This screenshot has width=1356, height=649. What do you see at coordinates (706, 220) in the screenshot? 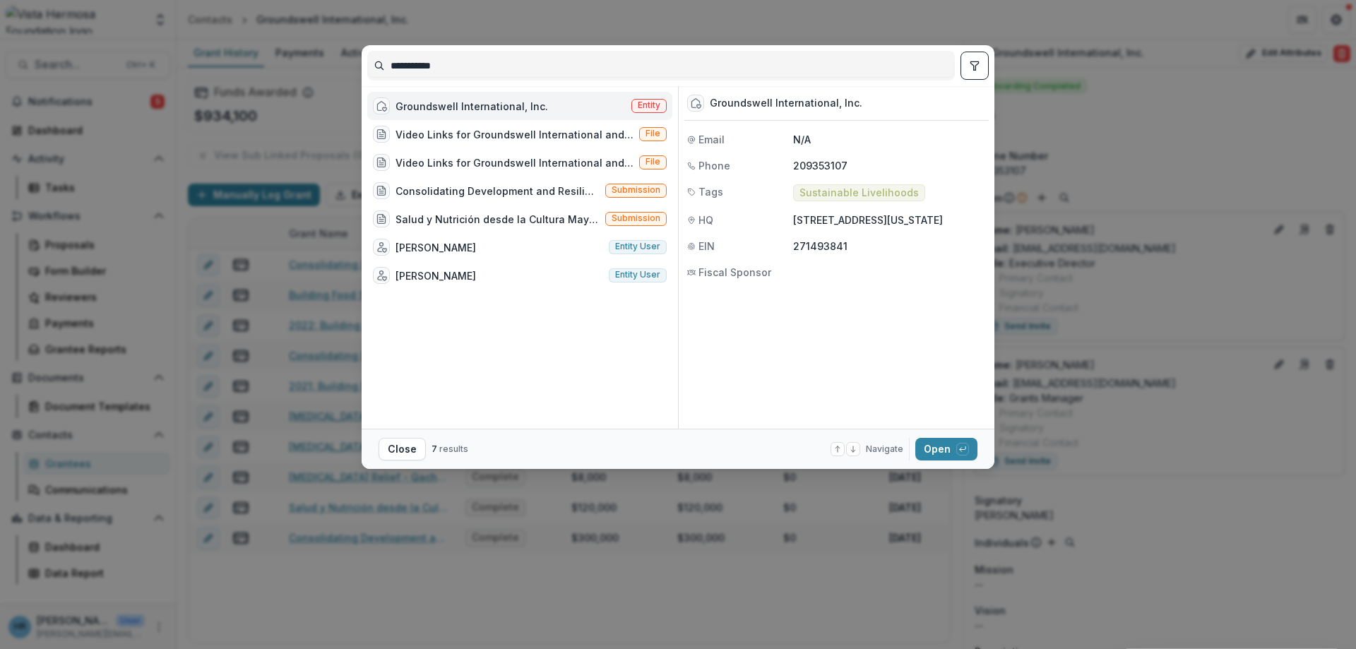
I see `span: HQ` at bounding box center [706, 220].